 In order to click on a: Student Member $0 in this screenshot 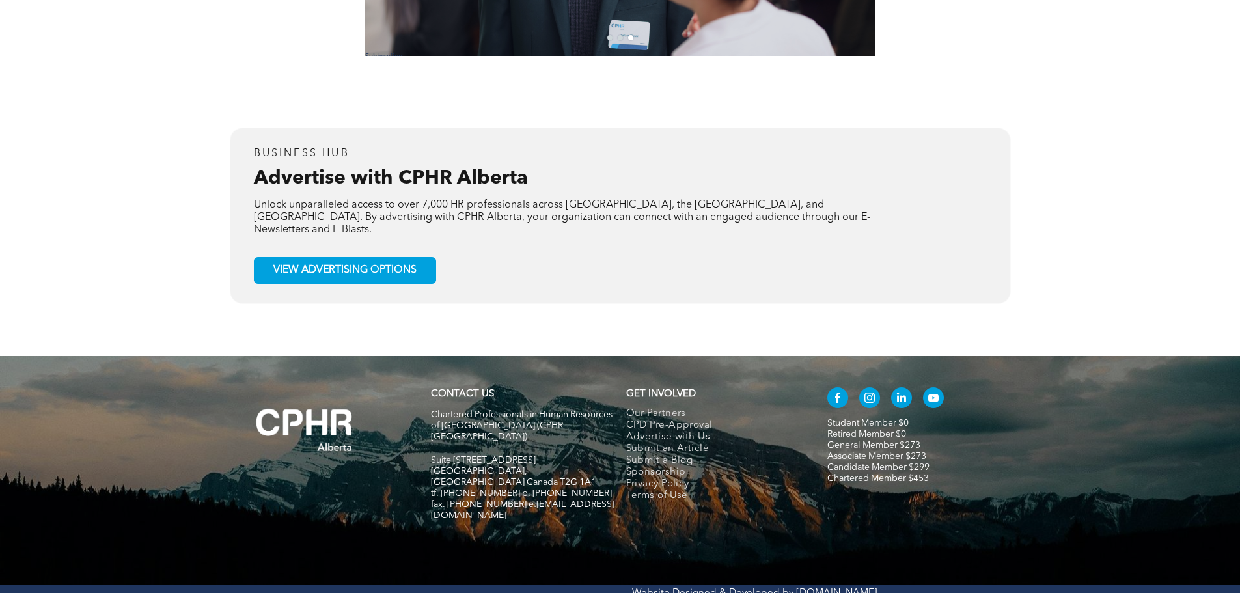, I will do `click(868, 423)`.